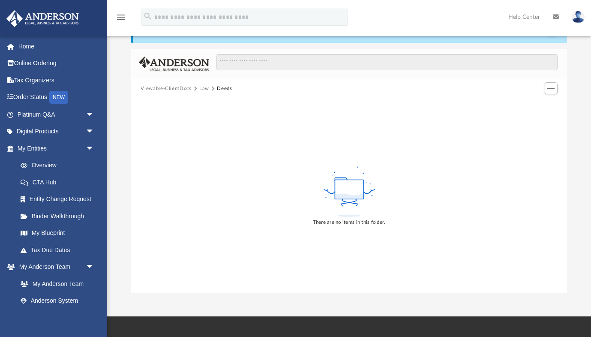 Image resolution: width=591 pixels, height=337 pixels. Describe the element at coordinates (387, 62) in the screenshot. I see `input: Search files and folders` at that location.